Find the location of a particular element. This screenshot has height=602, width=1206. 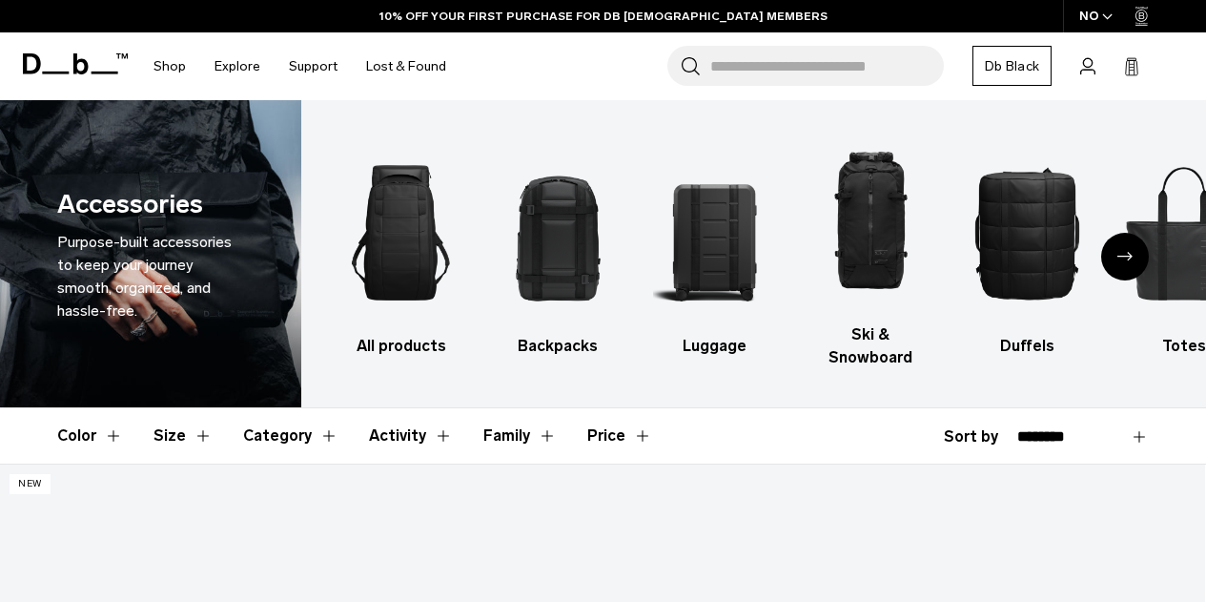

h3: Luggage is located at coordinates (714, 346).